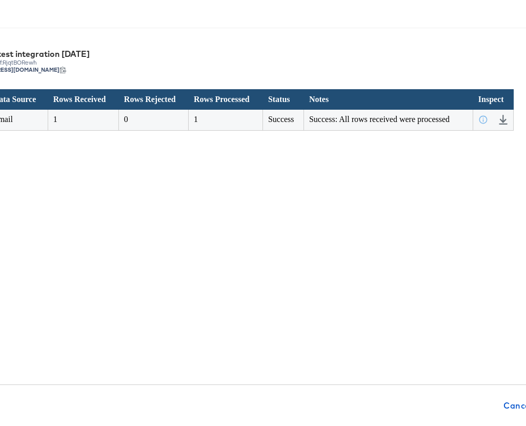 This screenshot has width=526, height=426. Describe the element at coordinates (380, 119) in the screenshot. I see `span: Success: All rows received were processed` at that location.